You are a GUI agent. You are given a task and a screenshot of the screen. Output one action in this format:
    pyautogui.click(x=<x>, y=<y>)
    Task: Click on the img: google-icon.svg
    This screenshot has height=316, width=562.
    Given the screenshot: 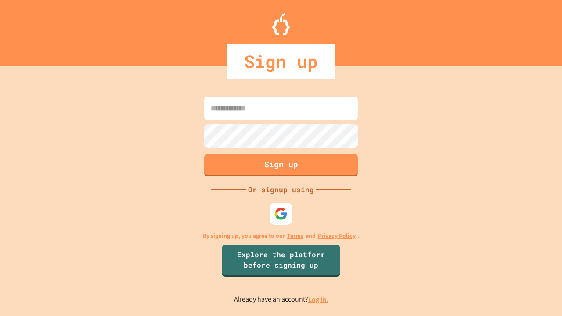 What is the action you would take?
    pyautogui.click(x=281, y=214)
    